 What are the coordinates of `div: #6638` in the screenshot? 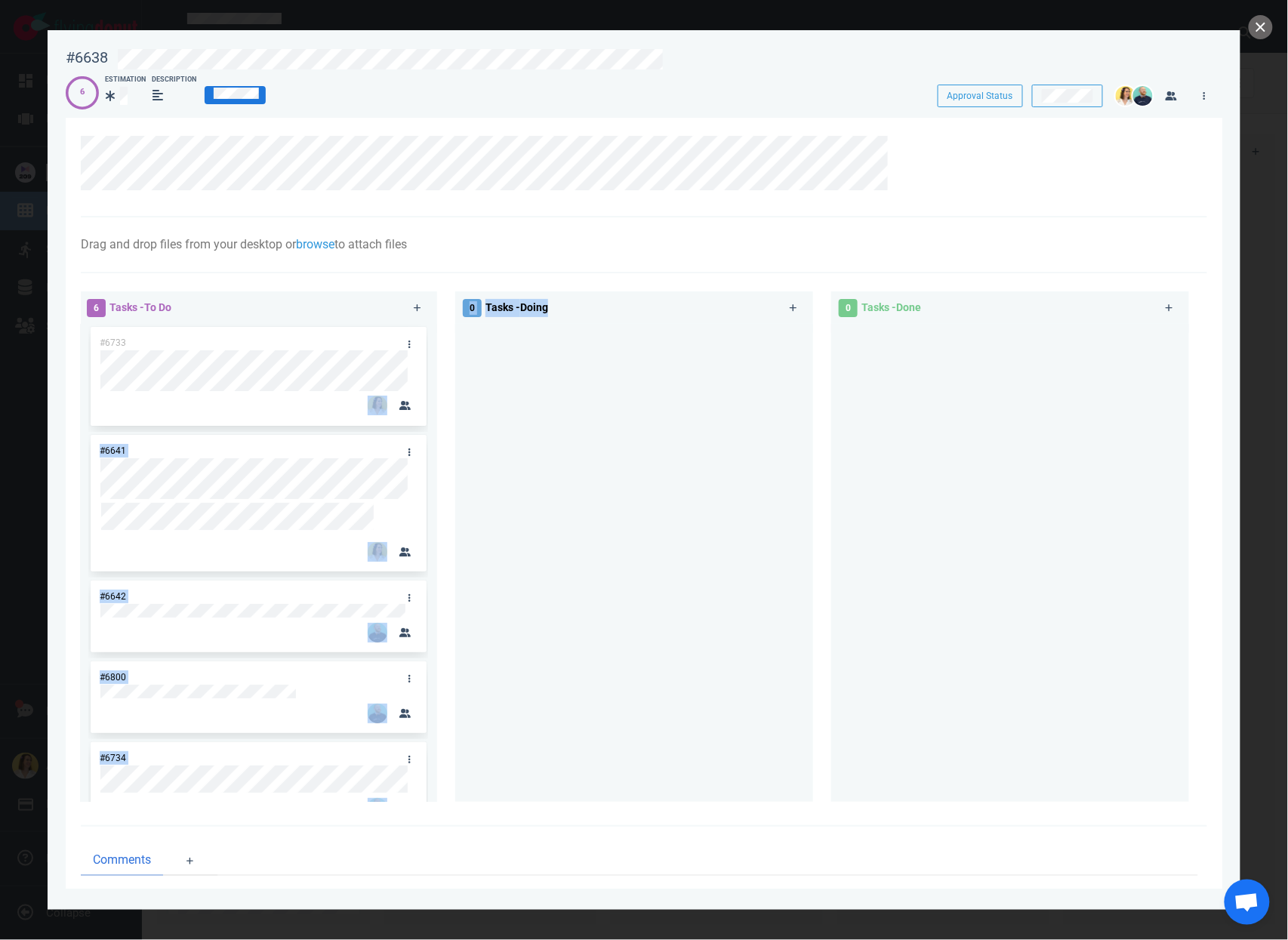 It's located at (87, 58).